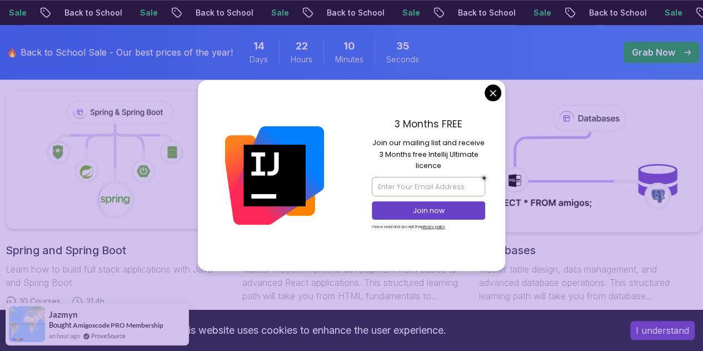 Image resolution: width=703 pixels, height=351 pixels. Describe the element at coordinates (311, 330) in the screenshot. I see `div: This website uses cookies to enhance the user experience.` at that location.